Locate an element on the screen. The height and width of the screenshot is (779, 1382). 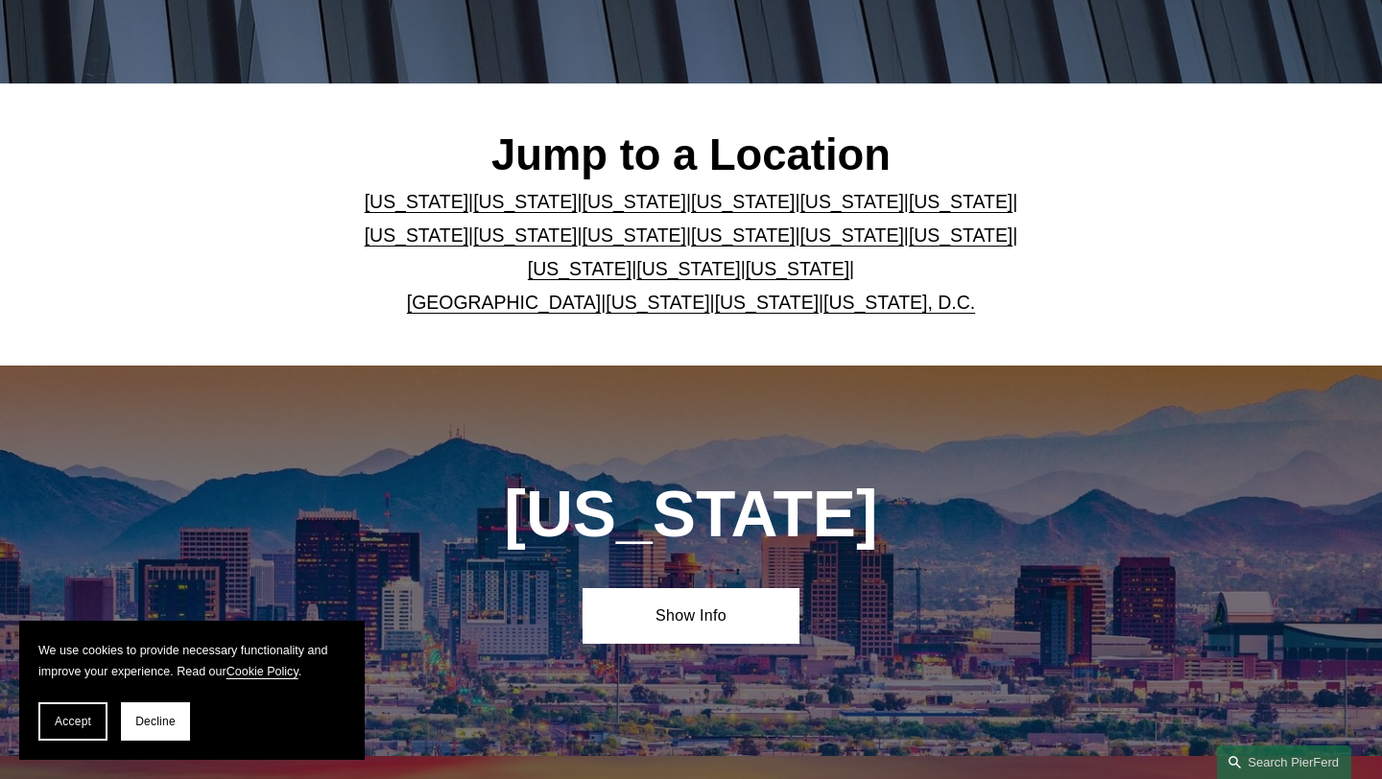
p: We use cookies to provide necessary functionality and improve your experience. Read our . is located at coordinates (192, 661).